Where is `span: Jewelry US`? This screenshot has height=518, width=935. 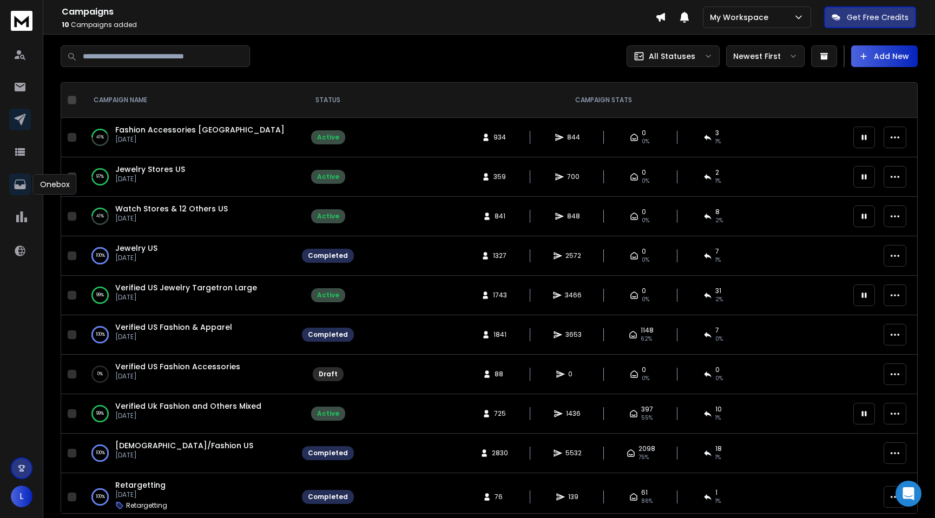
span: Jewelry US is located at coordinates (136, 248).